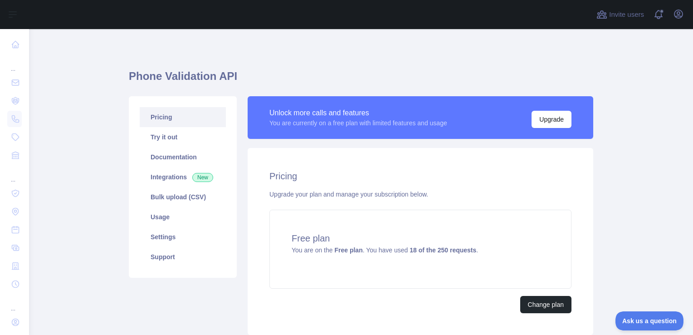  What do you see at coordinates (183, 197) in the screenshot?
I see `a: Bulk upload (CSV)` at bounding box center [183, 197].